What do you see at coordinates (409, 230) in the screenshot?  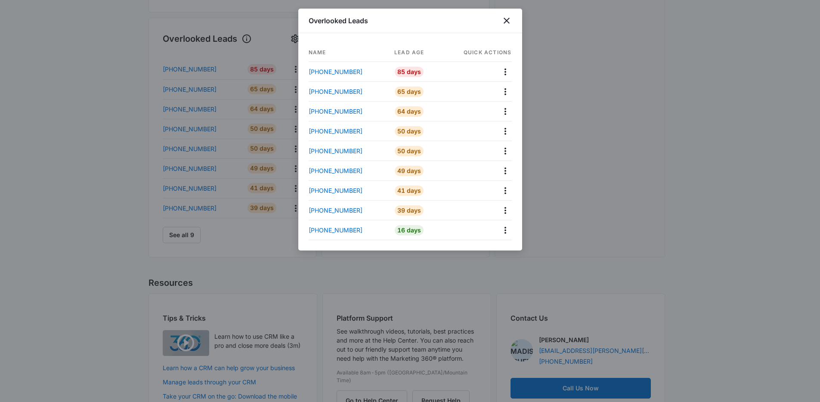 I see `div: 16 Days` at bounding box center [409, 230].